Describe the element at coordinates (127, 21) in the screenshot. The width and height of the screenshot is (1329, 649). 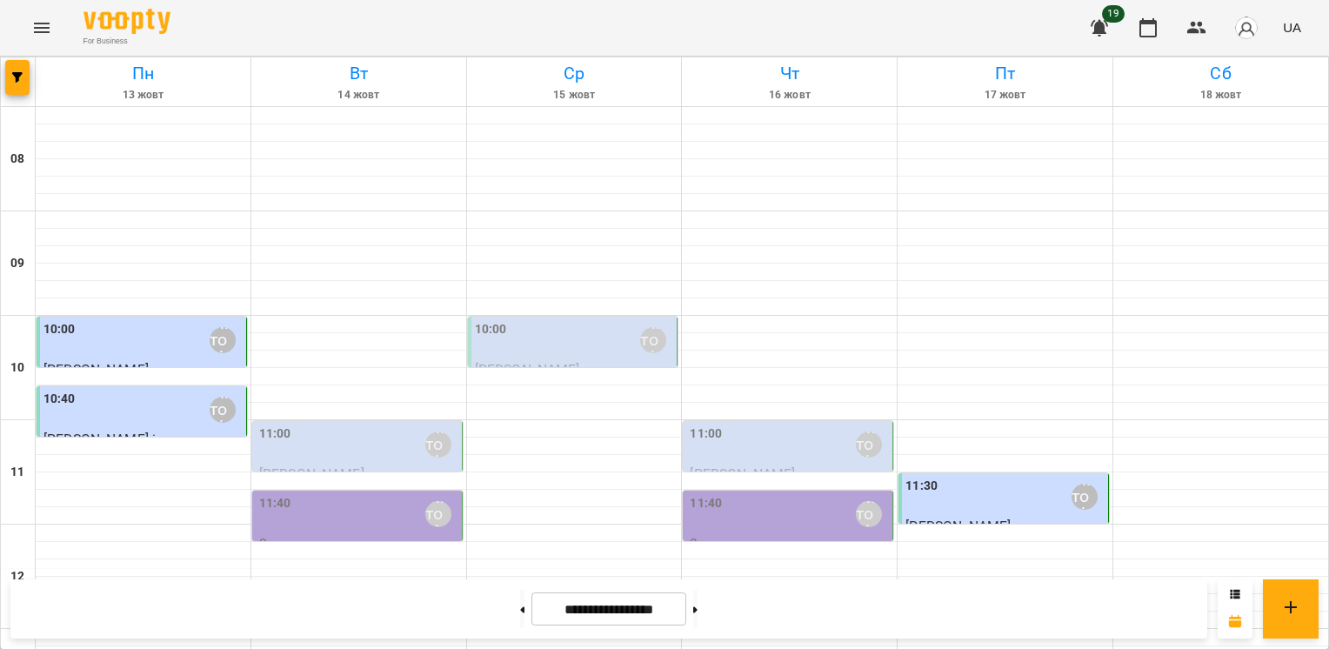
I see `img: Voopty Logo` at that location.